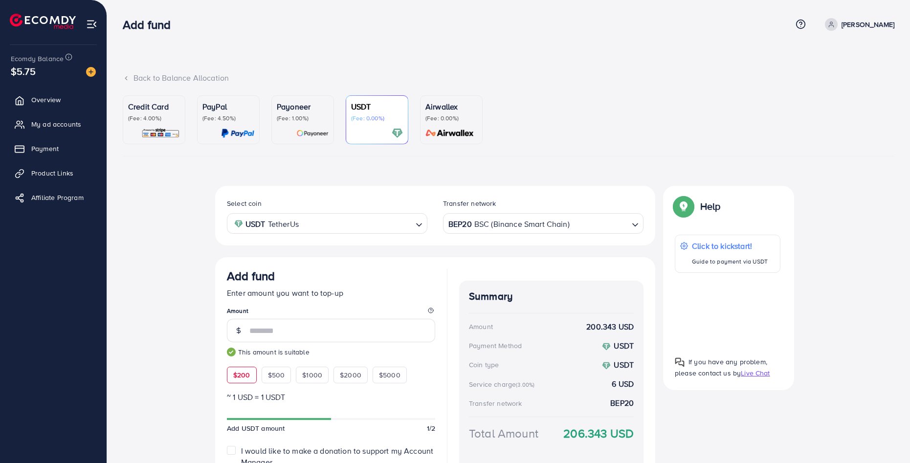 Image resolution: width=910 pixels, height=463 pixels. Describe the element at coordinates (53, 197) in the screenshot. I see `a: Affiliate Program` at that location.